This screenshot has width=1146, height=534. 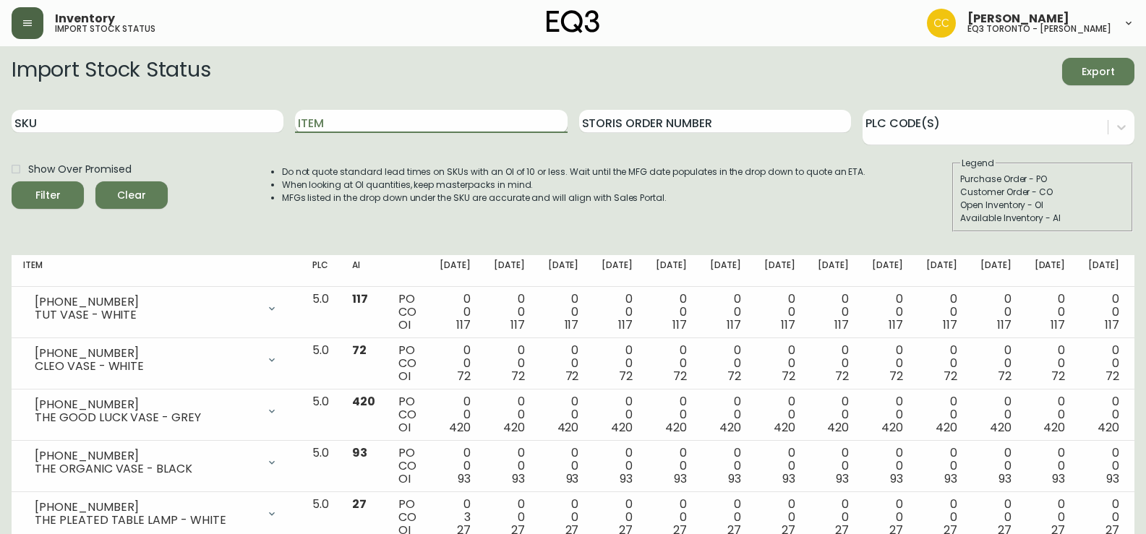 What do you see at coordinates (146, 469) in the screenshot?
I see `div: THE ORGANIC VASE - BLACK` at bounding box center [146, 469].